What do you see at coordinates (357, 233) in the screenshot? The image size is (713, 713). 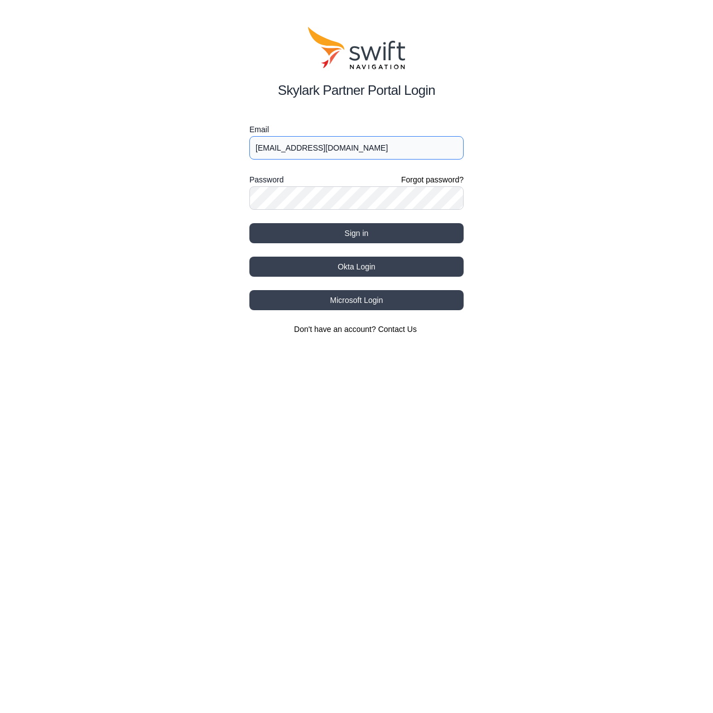 I see `button: Sign in` at bounding box center [357, 233].